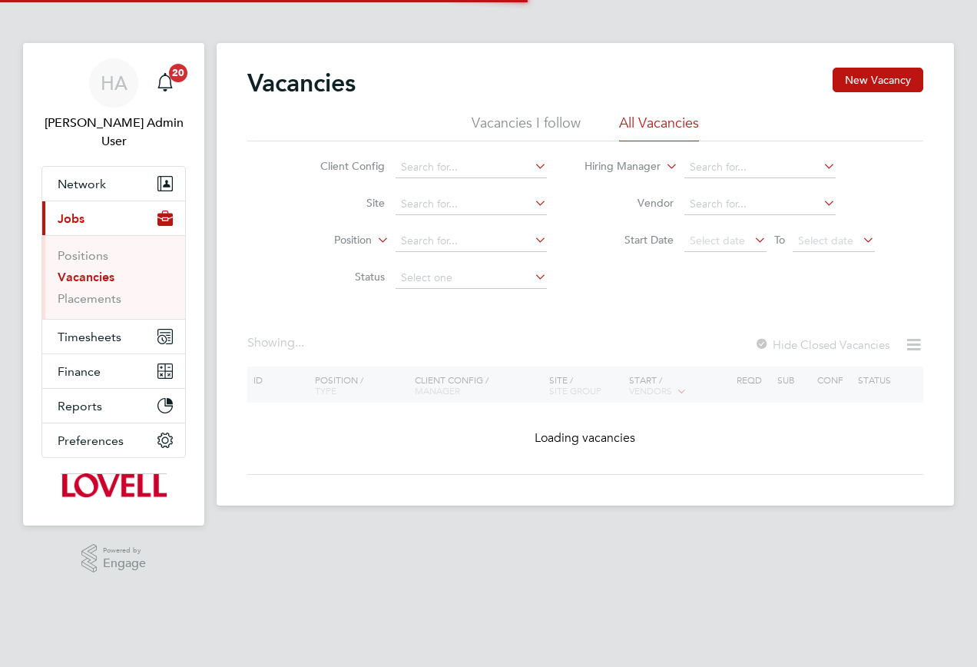  What do you see at coordinates (878, 80) in the screenshot?
I see `button: New Vacancy` at bounding box center [878, 80].